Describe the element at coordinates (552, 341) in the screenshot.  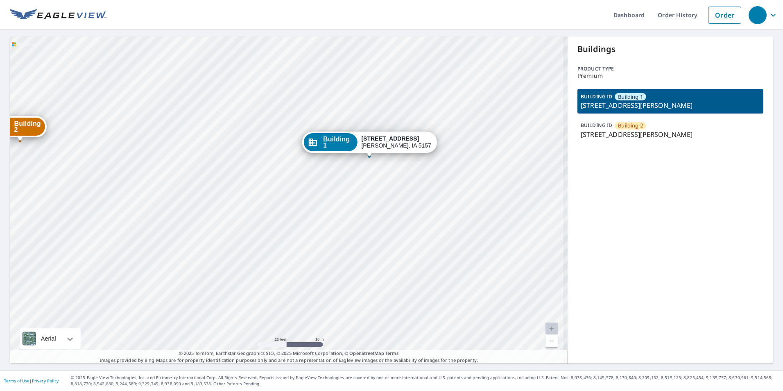
I see `a: Current Level 20, Zoom Out` at that location.